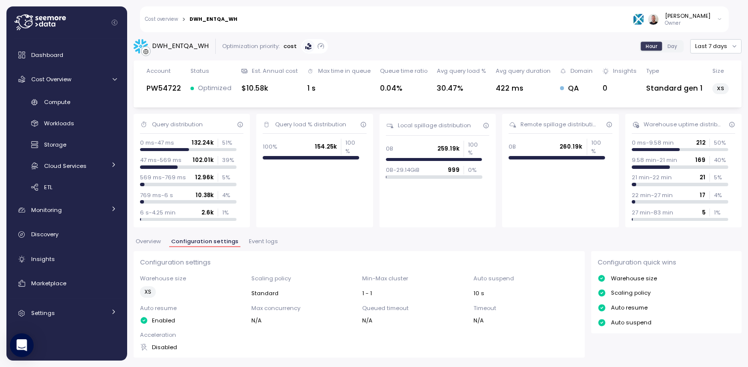 The width and height of the screenshot is (748, 367). What do you see at coordinates (57, 102) in the screenshot?
I see `span: Compute` at bounding box center [57, 102].